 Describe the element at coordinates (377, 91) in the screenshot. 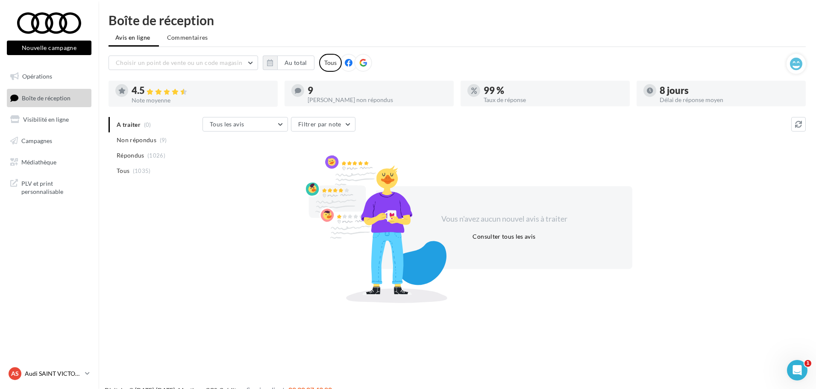

I see `div: 9` at that location.